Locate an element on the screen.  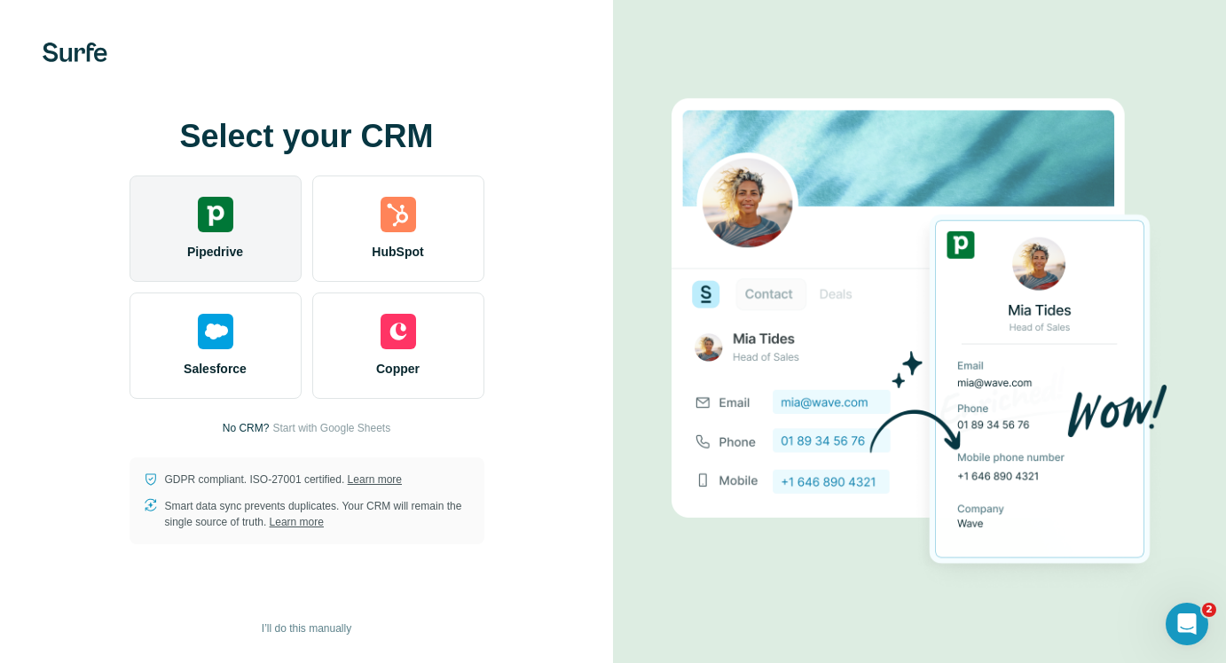
button: I’ll do this manually is located at coordinates (306, 629).